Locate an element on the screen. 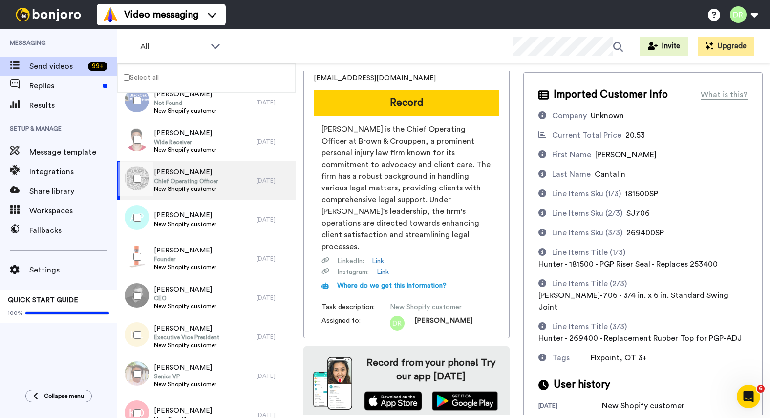  img: download is located at coordinates (333, 383).